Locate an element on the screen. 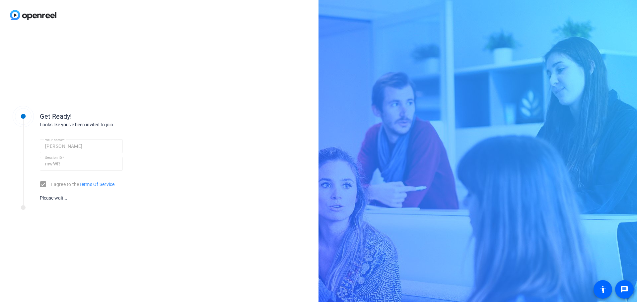 Image resolution: width=637 pixels, height=302 pixels. div: Looks like you've been invited to join is located at coordinates (106, 125).